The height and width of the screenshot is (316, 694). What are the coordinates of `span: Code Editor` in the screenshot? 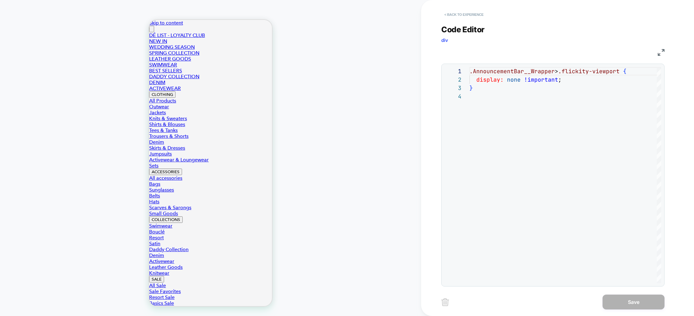 It's located at (463, 29).